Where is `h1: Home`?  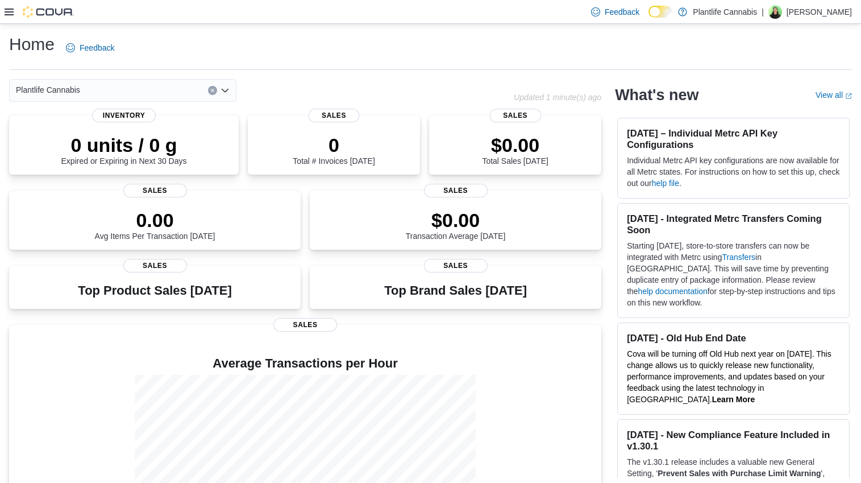
h1: Home is located at coordinates (32, 44).